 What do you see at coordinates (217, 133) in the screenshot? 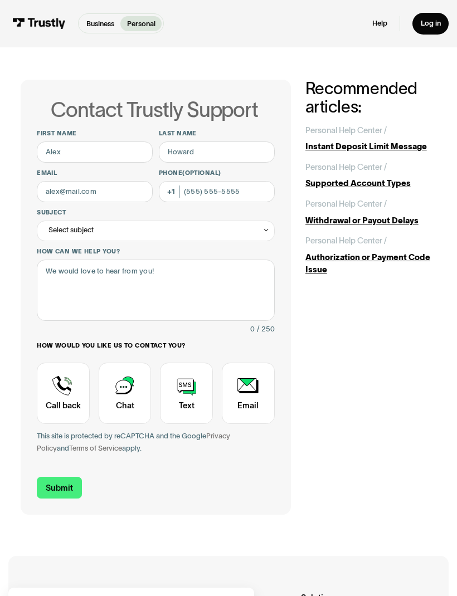
I see `label: Last name` at bounding box center [217, 133].